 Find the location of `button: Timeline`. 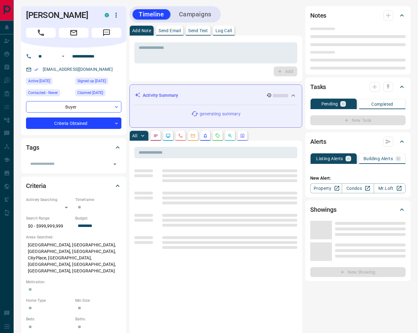

button: Timeline is located at coordinates (151, 14).